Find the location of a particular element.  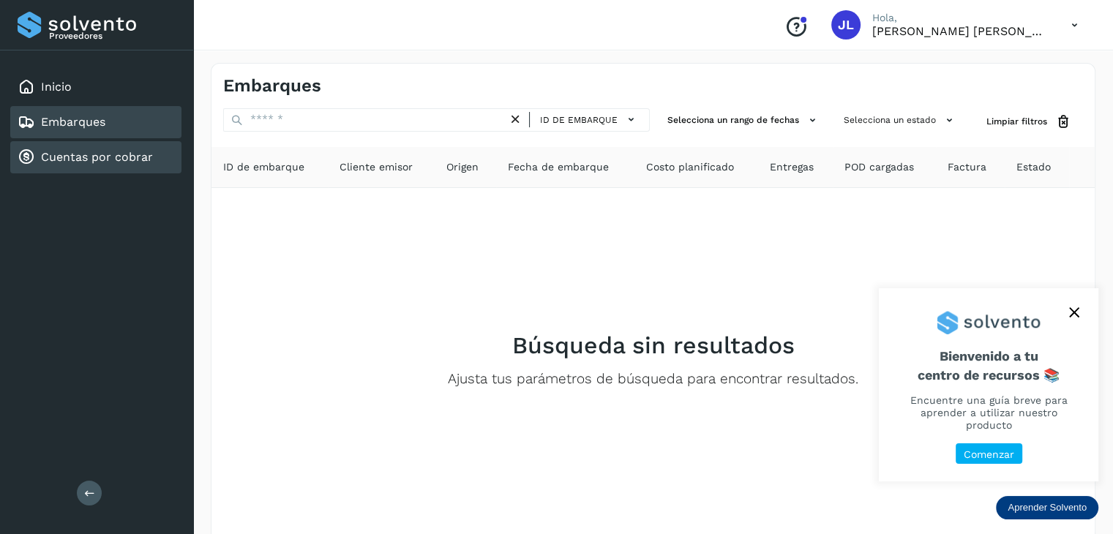

span: Limpiar filtros is located at coordinates (1016, 121).